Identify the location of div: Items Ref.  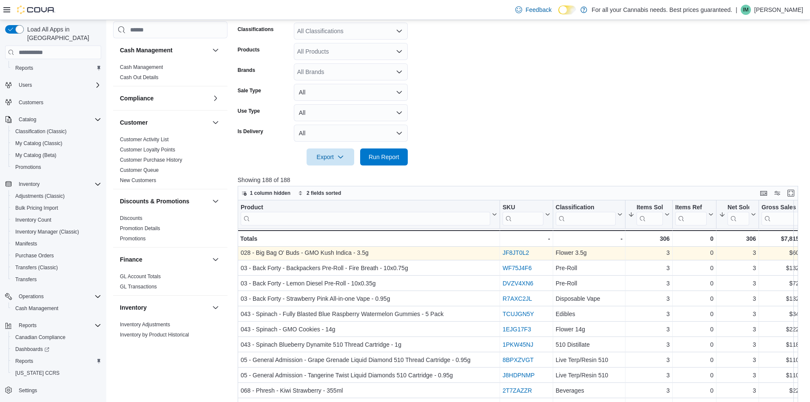
(691, 208).